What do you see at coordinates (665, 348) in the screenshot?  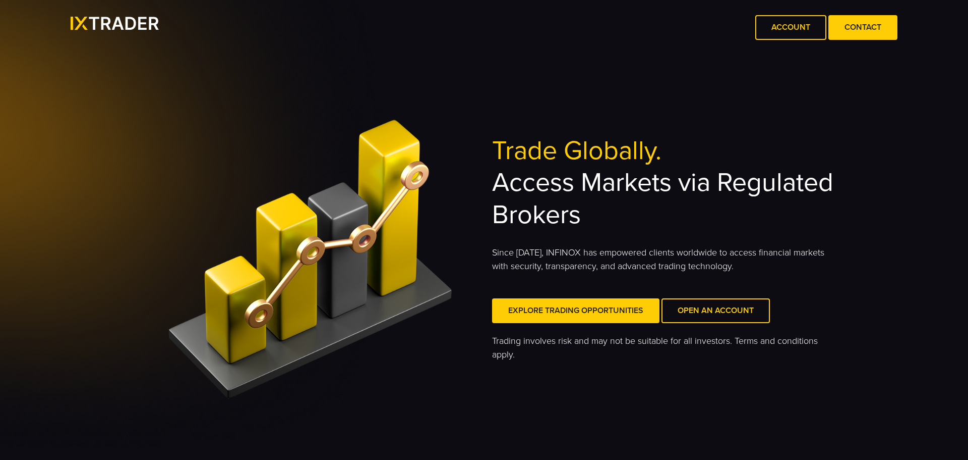 I see `p: Trading involves risk and may not be suitable for all investors. Terms and conditions apply.` at bounding box center [665, 348].